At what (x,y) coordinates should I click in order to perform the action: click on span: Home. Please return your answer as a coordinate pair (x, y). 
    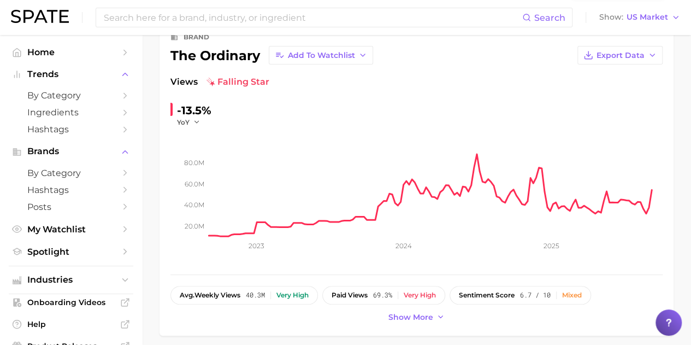
    Looking at the image, I should click on (71, 52).